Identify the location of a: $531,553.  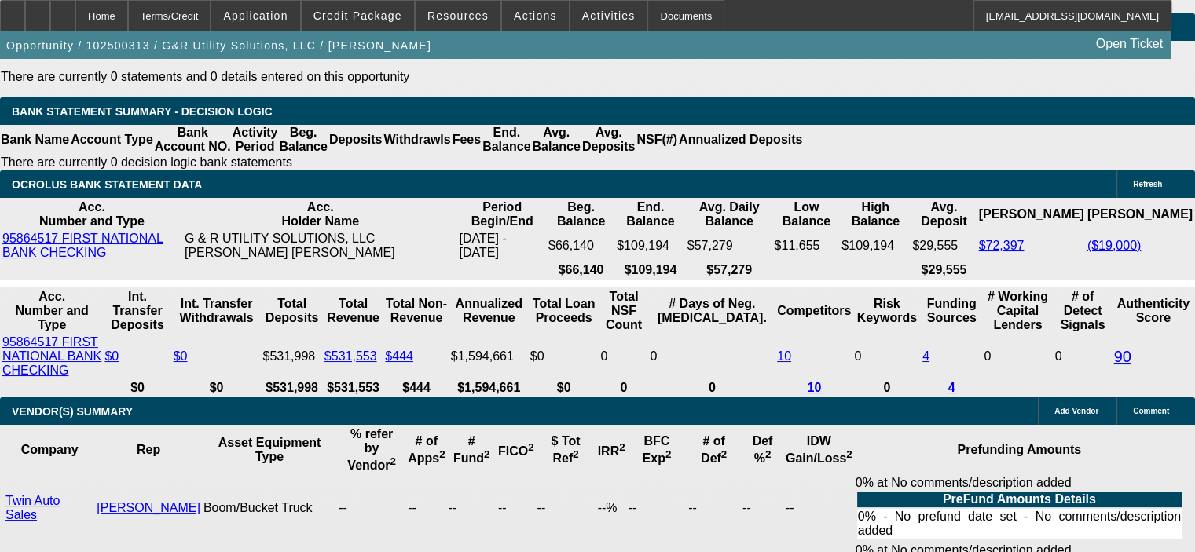
(350, 356).